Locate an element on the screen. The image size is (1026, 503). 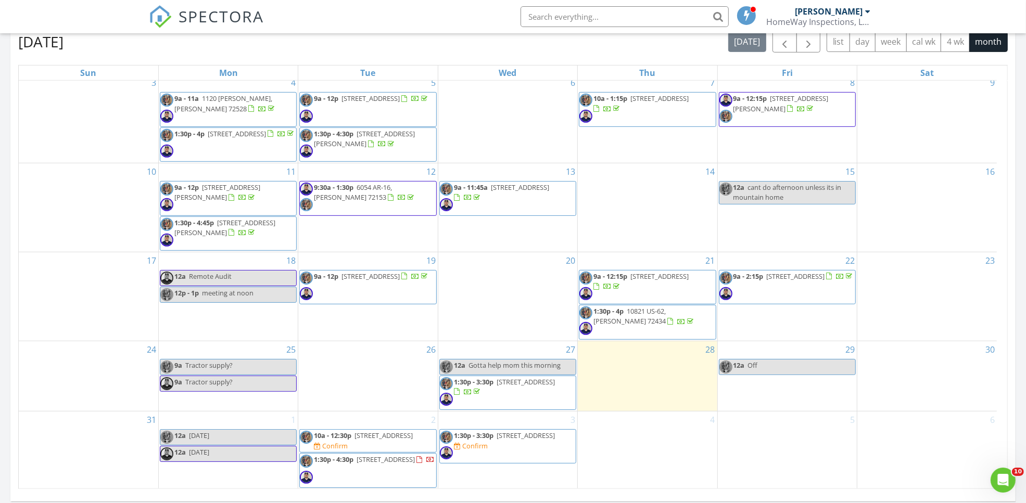
td: Go to September 4, 2025 is located at coordinates (648, 450).